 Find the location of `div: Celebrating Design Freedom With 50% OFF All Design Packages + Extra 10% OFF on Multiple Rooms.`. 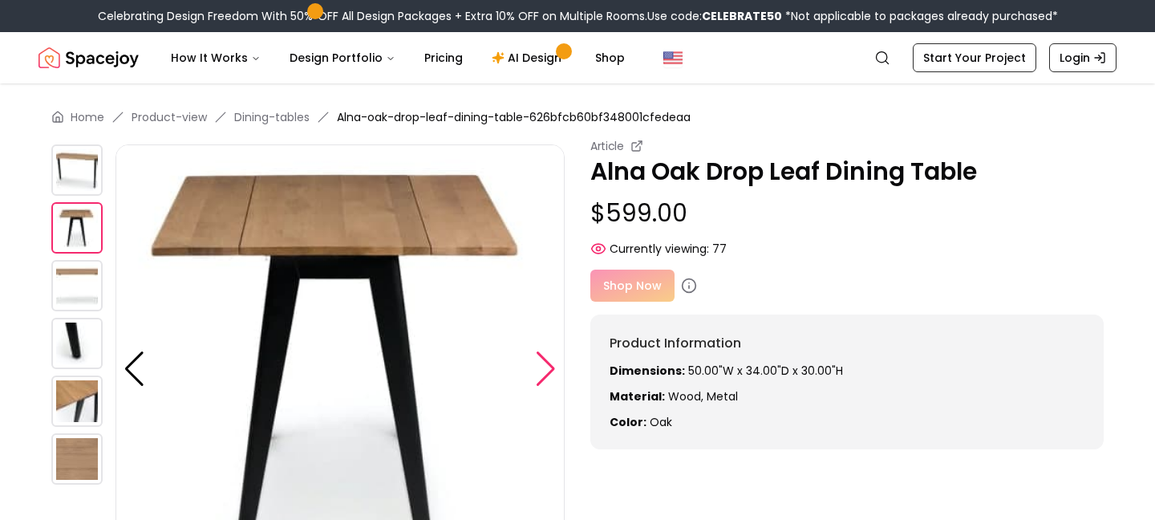

div: Celebrating Design Freedom With 50% OFF All Design Packages + Extra 10% OFF on Multiple Rooms. is located at coordinates (577, 16).